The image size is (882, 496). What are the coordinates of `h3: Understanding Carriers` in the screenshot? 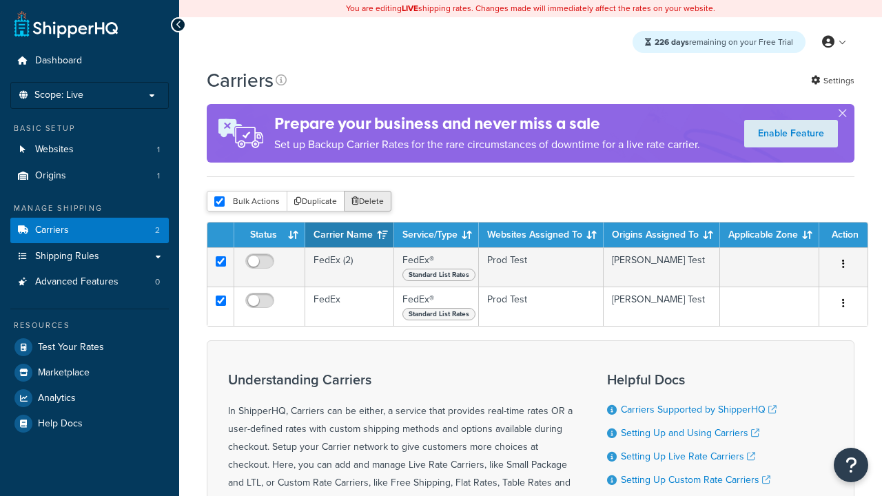 It's located at (400, 380).